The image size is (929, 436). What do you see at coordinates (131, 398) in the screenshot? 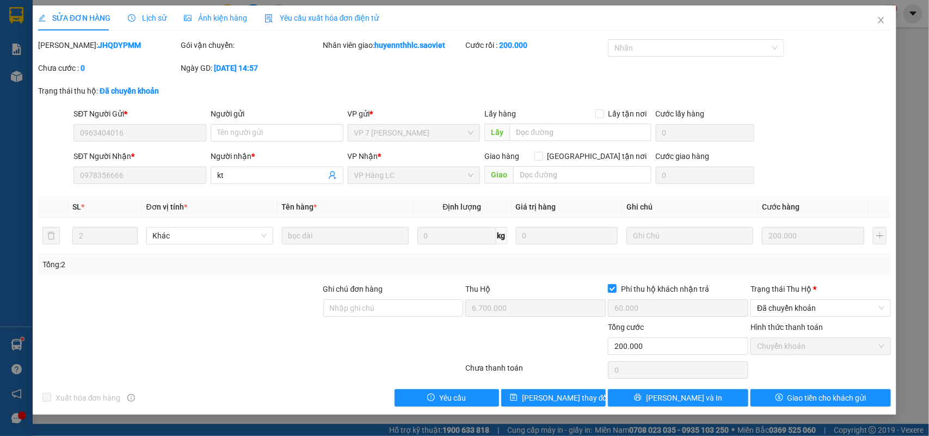
I see `span: info-circle` at bounding box center [131, 398].